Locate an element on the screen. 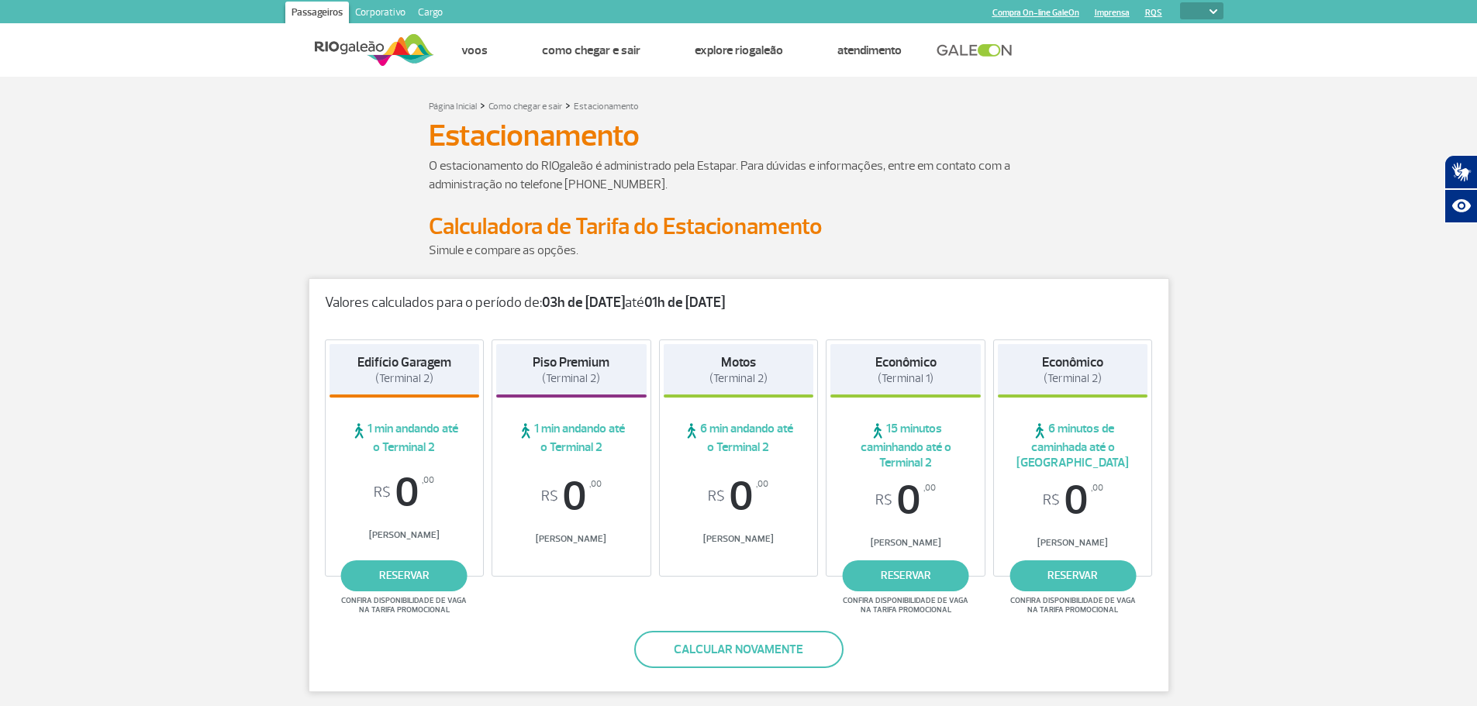  h2: Calculadora de Tarifa do Estacionamento is located at coordinates (739, 226).